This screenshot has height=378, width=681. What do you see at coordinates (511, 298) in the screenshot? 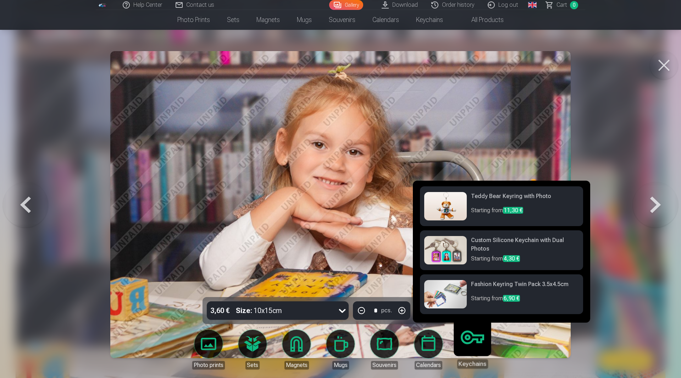
I see `span: 6,90 €` at bounding box center [511, 298].